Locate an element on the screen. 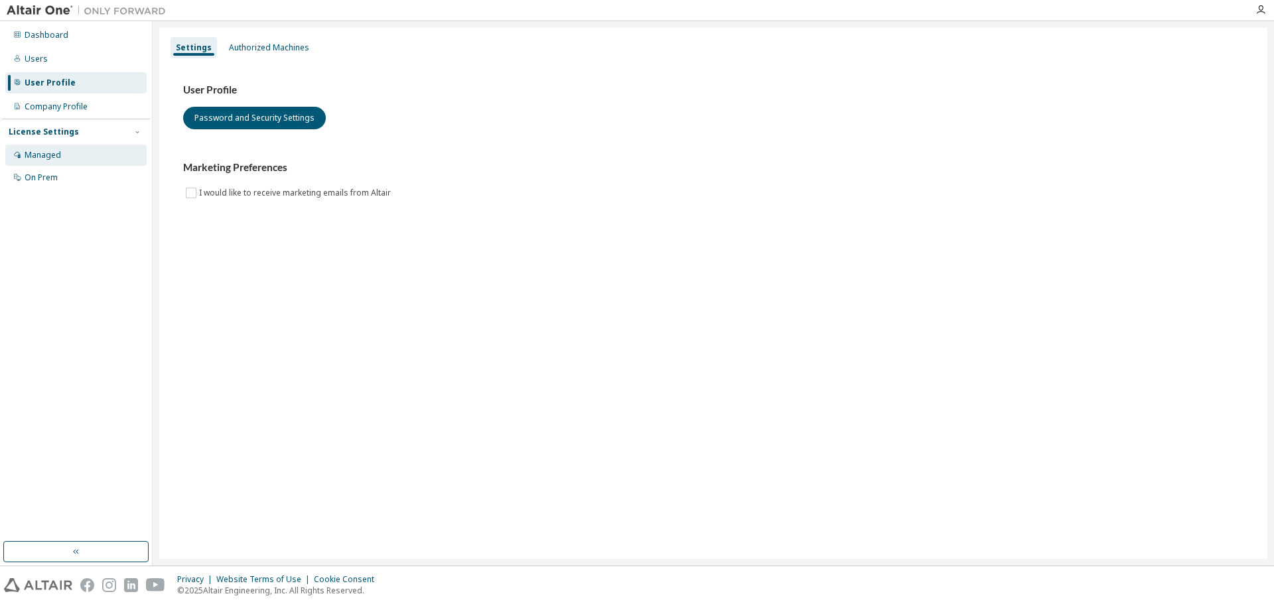 This screenshot has width=1274, height=604. p: © 2025 Altair Engineering, Inc. All Rights Reserved. is located at coordinates (279, 590).